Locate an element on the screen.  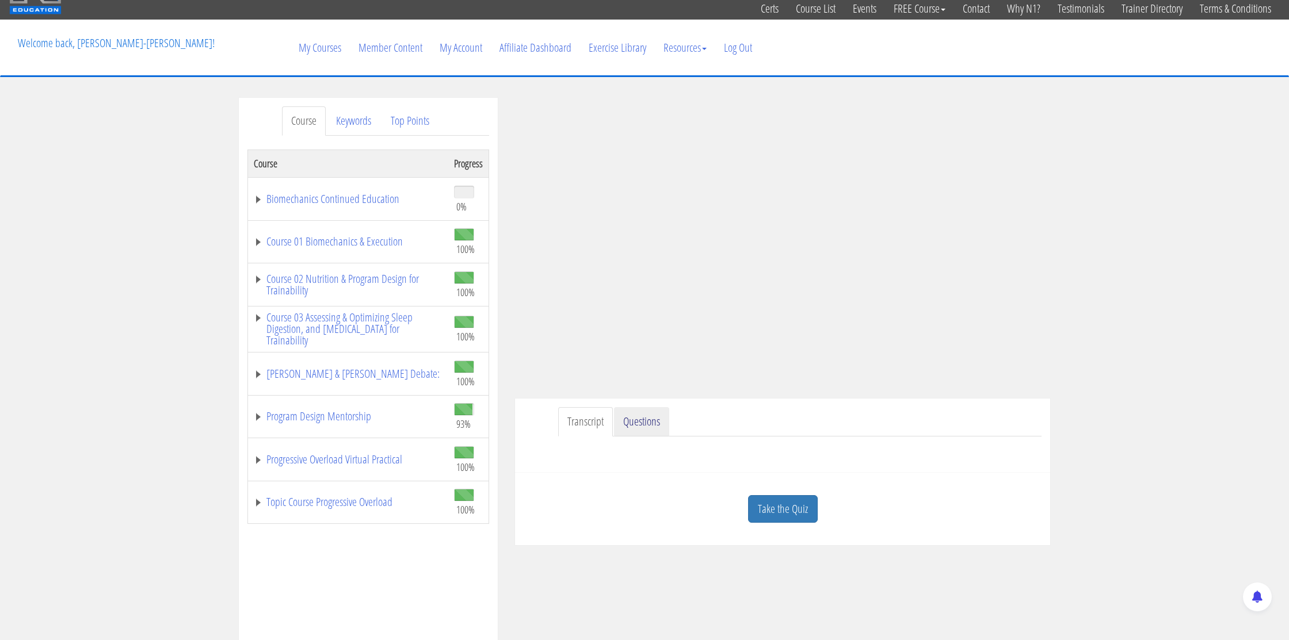
a: Transcript is located at coordinates (585, 422).